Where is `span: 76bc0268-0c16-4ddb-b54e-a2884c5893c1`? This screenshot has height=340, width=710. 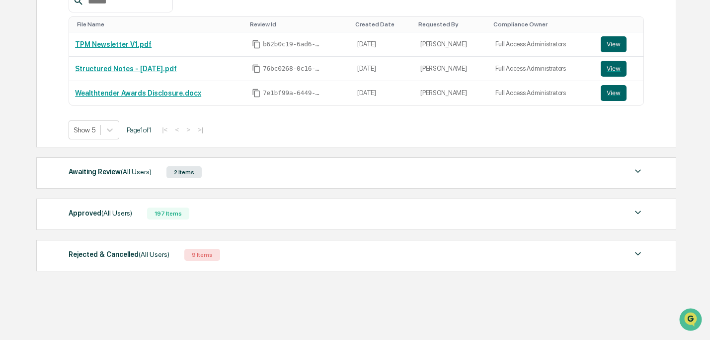
span: 76bc0268-0c16-4ddb-b54e-a2884c5893c1 is located at coordinates (293, 69).